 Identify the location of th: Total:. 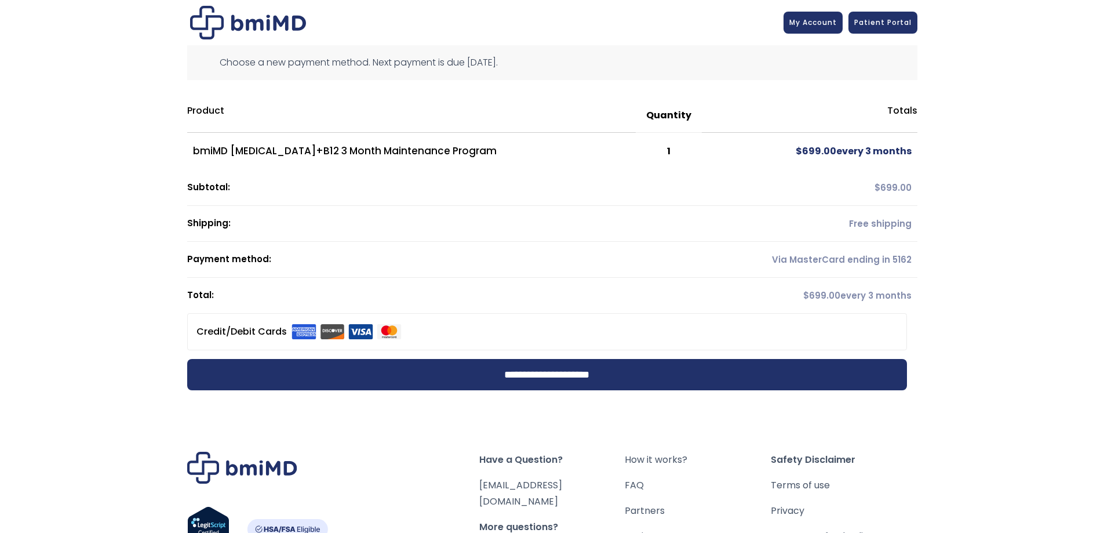
(445, 295).